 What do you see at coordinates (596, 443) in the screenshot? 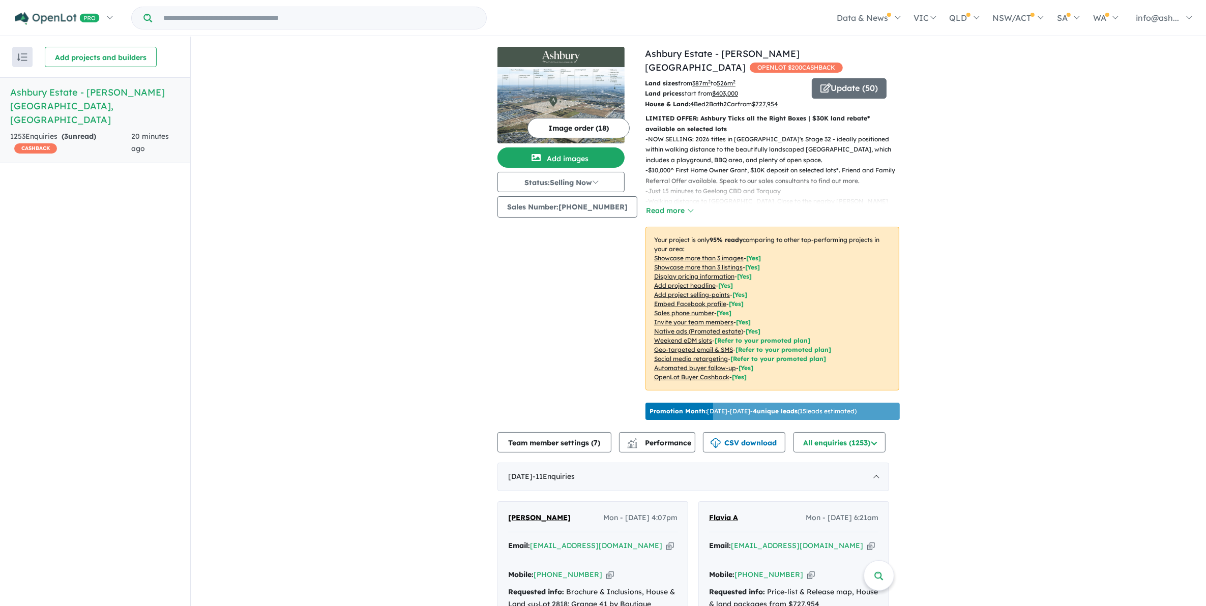
I see `span: 7` at bounding box center [596, 443].